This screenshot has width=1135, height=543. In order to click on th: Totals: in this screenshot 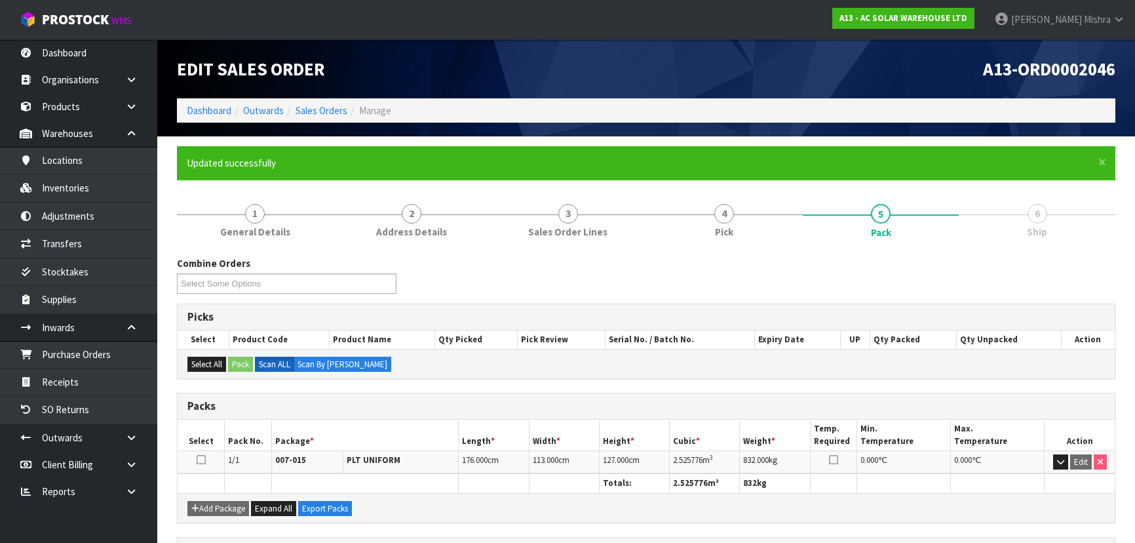, I will do `click(634, 483)`.